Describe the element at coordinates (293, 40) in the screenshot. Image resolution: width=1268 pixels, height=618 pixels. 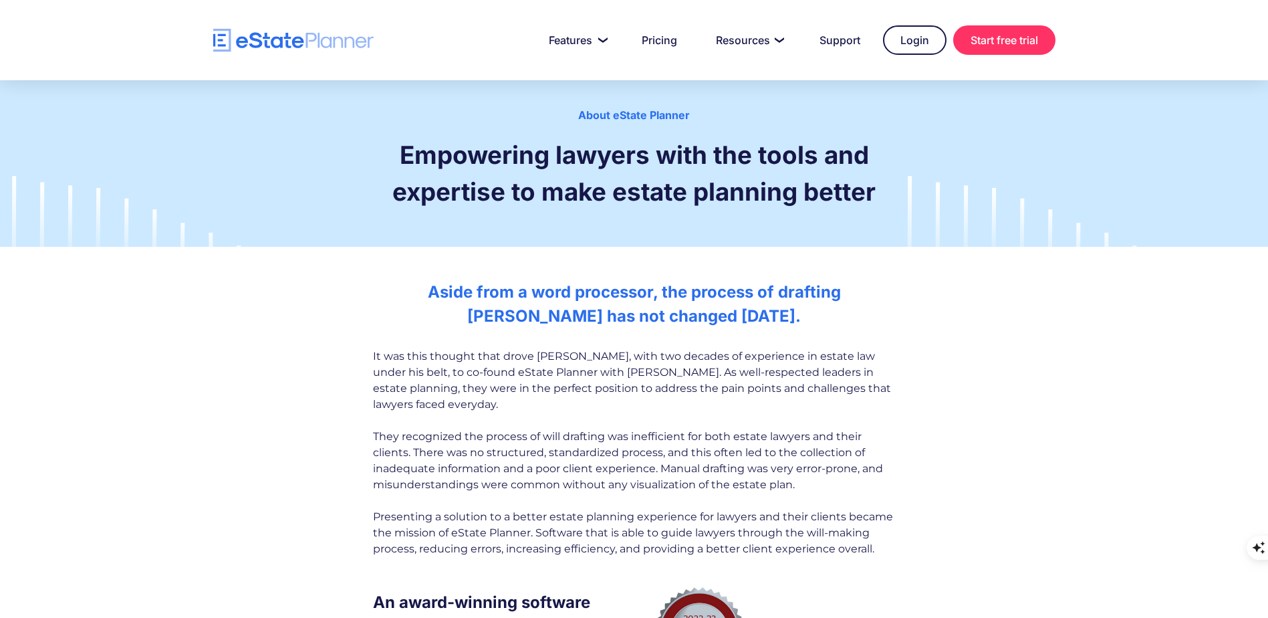
I see `a: home` at that location.